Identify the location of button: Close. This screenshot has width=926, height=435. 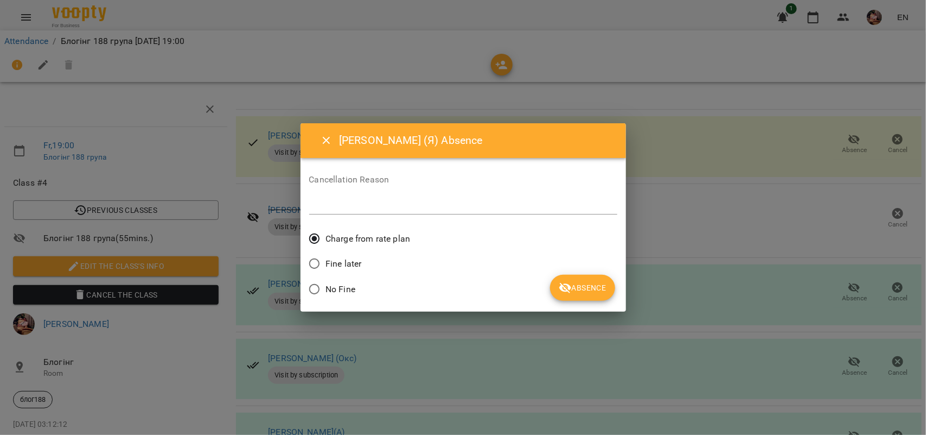
(327, 141).